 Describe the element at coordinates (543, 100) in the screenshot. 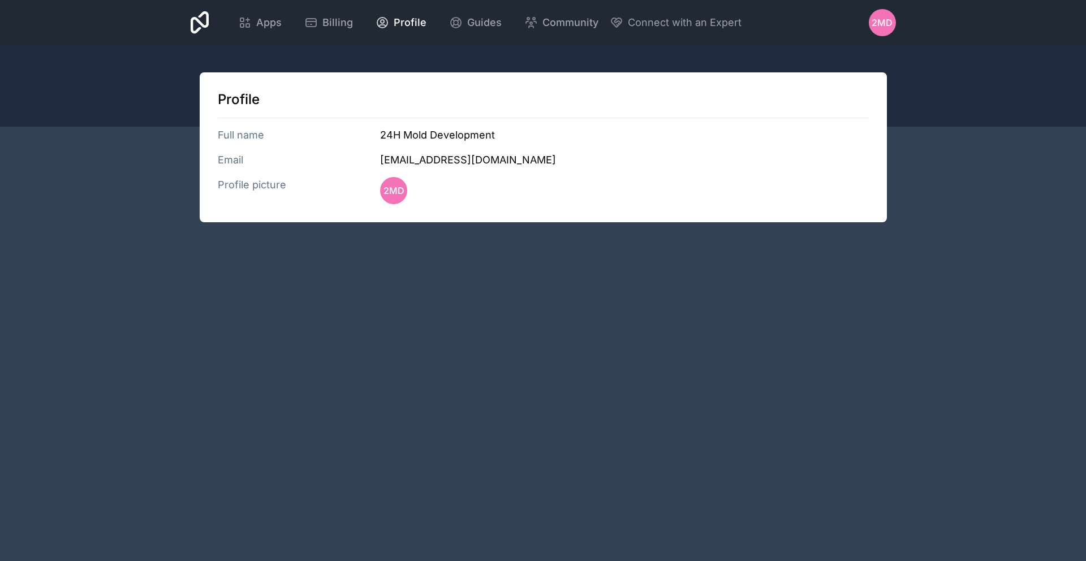

I see `h1: Profile` at that location.